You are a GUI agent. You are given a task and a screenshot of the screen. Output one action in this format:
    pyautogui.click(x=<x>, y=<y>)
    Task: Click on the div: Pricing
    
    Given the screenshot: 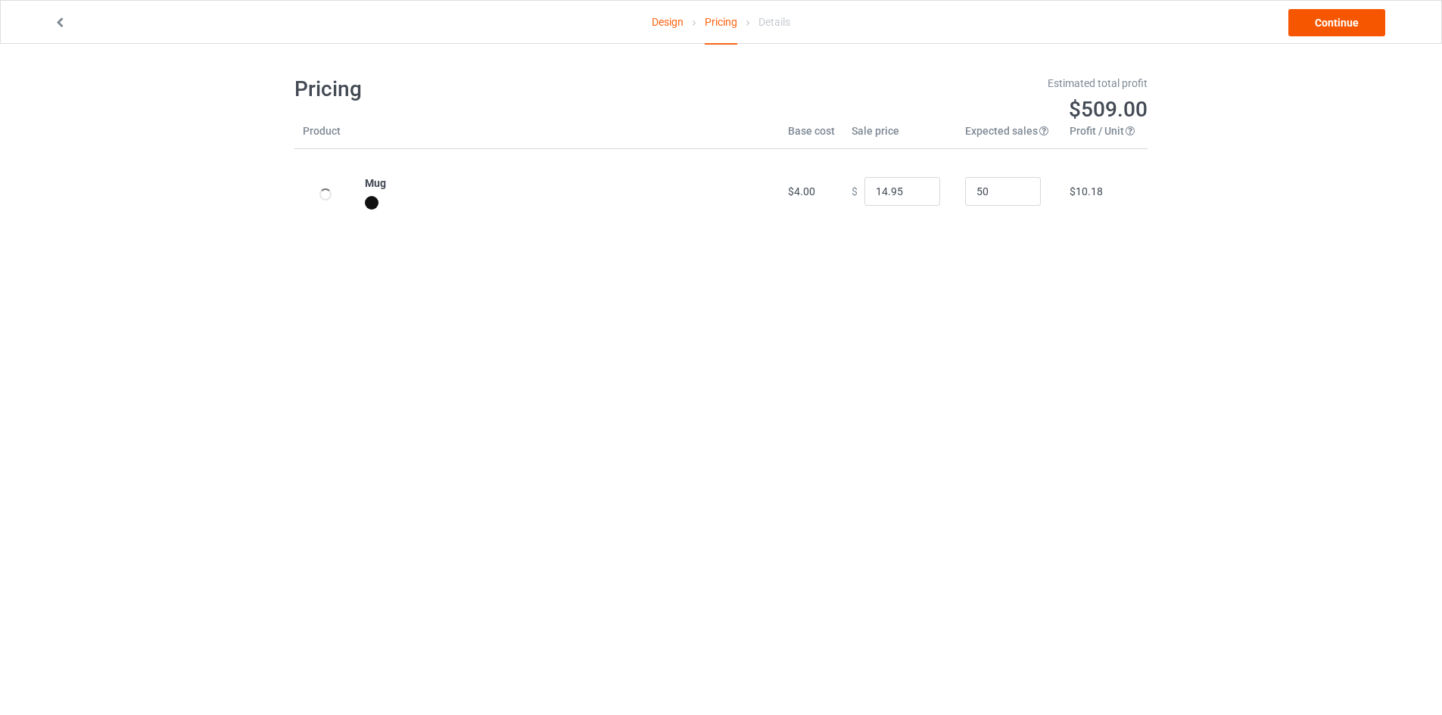 What is the action you would take?
    pyautogui.click(x=721, y=23)
    